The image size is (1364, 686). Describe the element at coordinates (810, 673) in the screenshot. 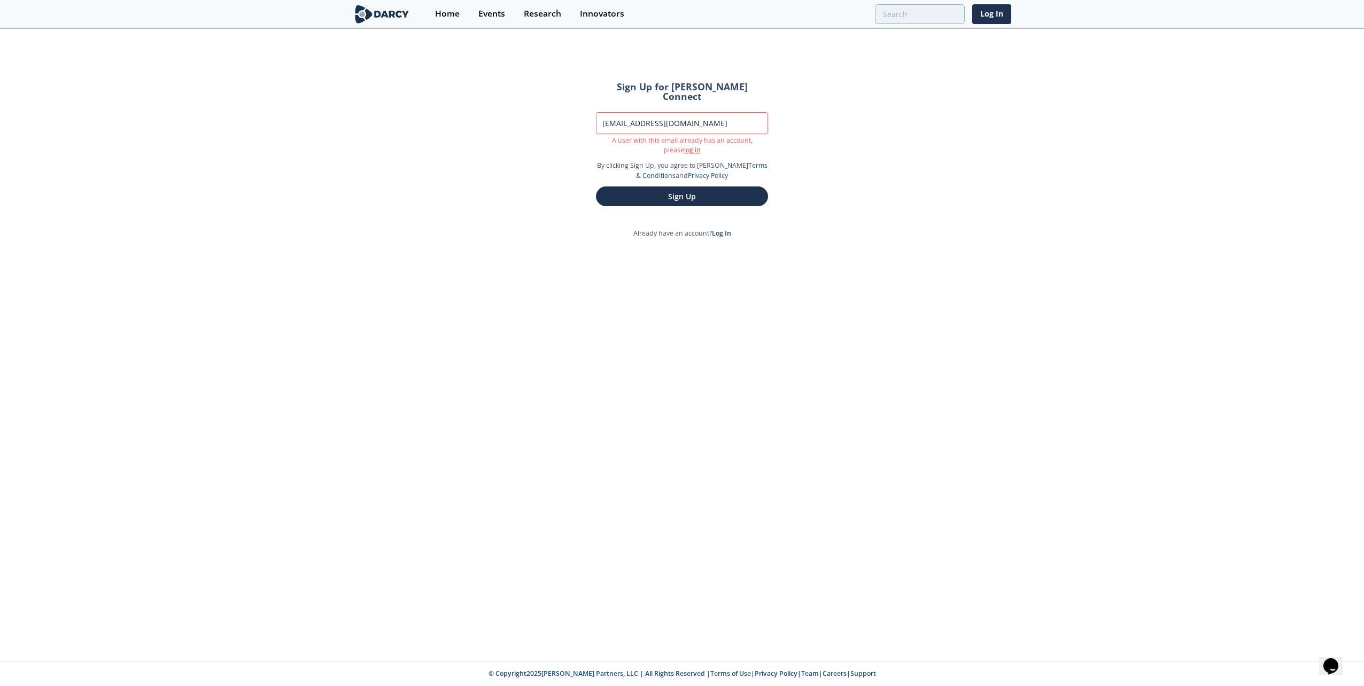

I see `a: Team` at that location.